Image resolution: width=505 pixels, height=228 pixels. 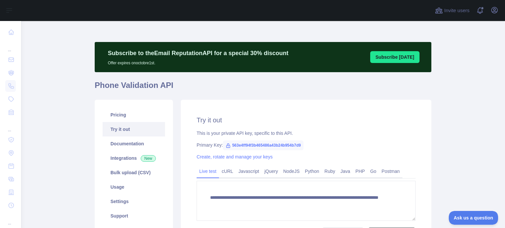 I want to click on a: Bulk upload (CSV), so click(x=134, y=173).